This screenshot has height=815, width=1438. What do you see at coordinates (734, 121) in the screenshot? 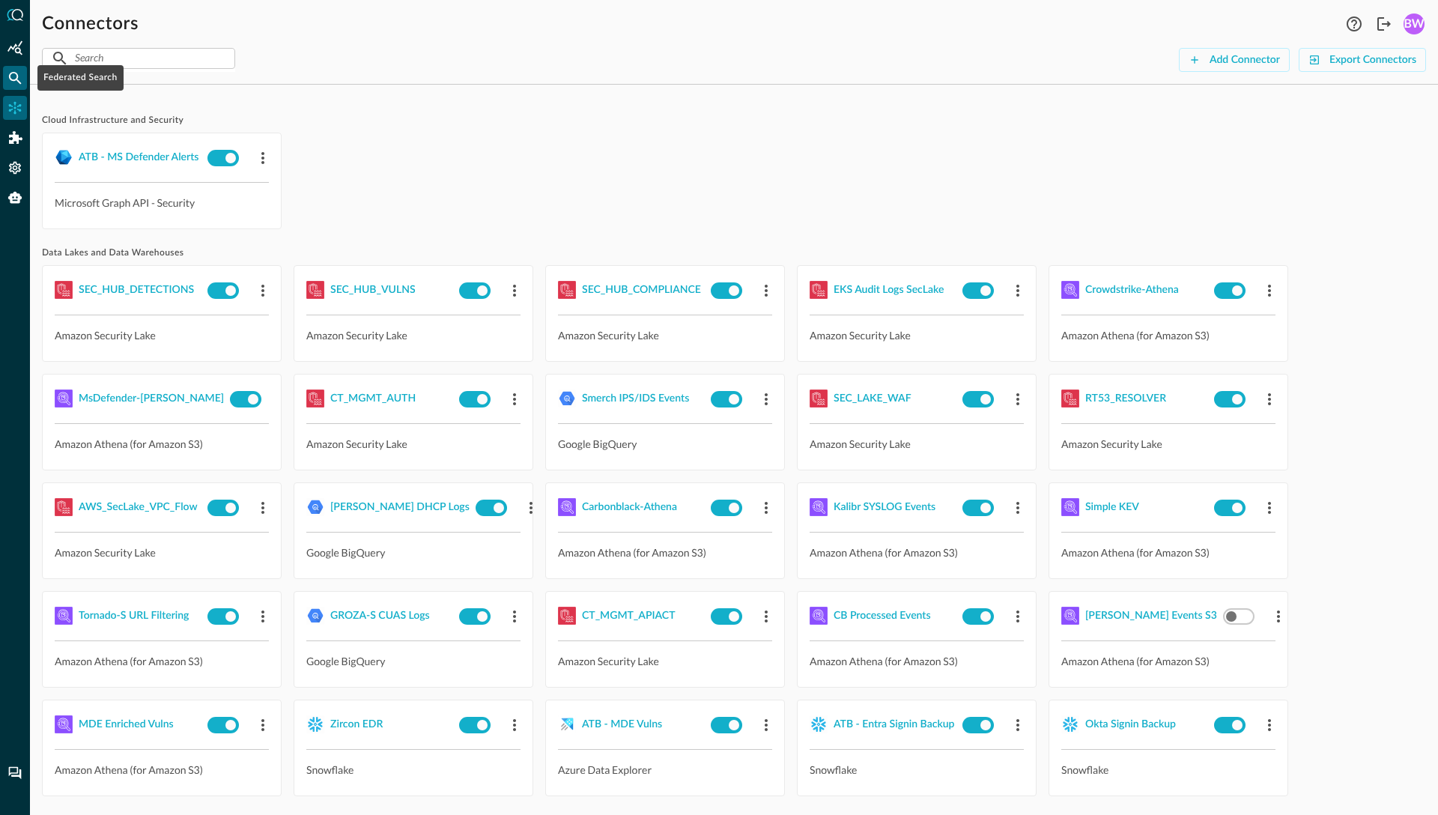
I see `span: Cloud Infrastructure and Security` at bounding box center [734, 121].